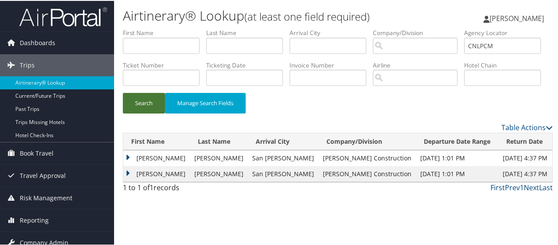 The image size is (558, 245). Describe the element at coordinates (248, 64) in the screenshot. I see `label: Ticketing Date` at that location.